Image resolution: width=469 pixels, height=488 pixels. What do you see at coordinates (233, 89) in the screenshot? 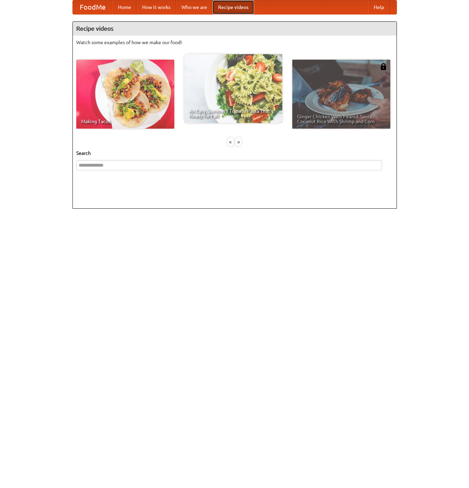
I see `a: An Easy, Summery Tomato Pasta That's Ready for Fall` at bounding box center [233, 89].